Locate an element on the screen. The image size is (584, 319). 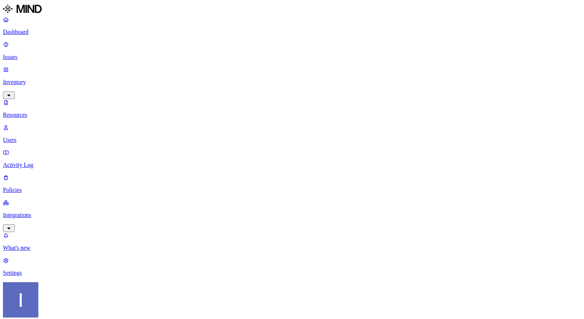
a: Integrations is located at coordinates (292, 215).